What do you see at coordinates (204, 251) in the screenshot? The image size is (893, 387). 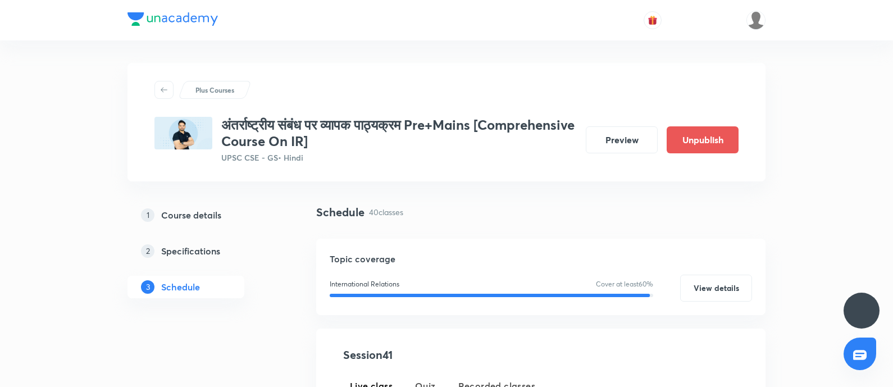 I see `a: 2Specifications` at bounding box center [204, 251].